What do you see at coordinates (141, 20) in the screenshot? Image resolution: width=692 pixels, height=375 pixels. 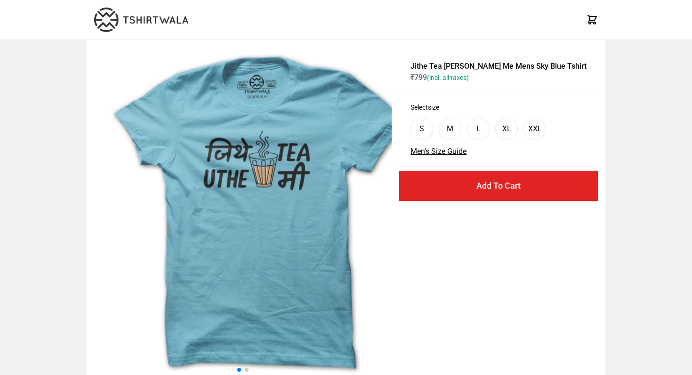 I see `img: TW-LOGO-400-104.png` at bounding box center [141, 20].